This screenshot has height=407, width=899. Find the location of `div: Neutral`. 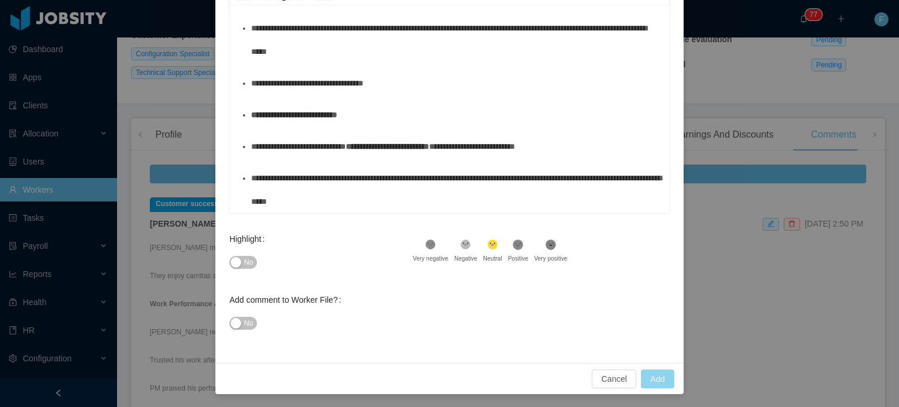

div: Neutral is located at coordinates (492, 258).